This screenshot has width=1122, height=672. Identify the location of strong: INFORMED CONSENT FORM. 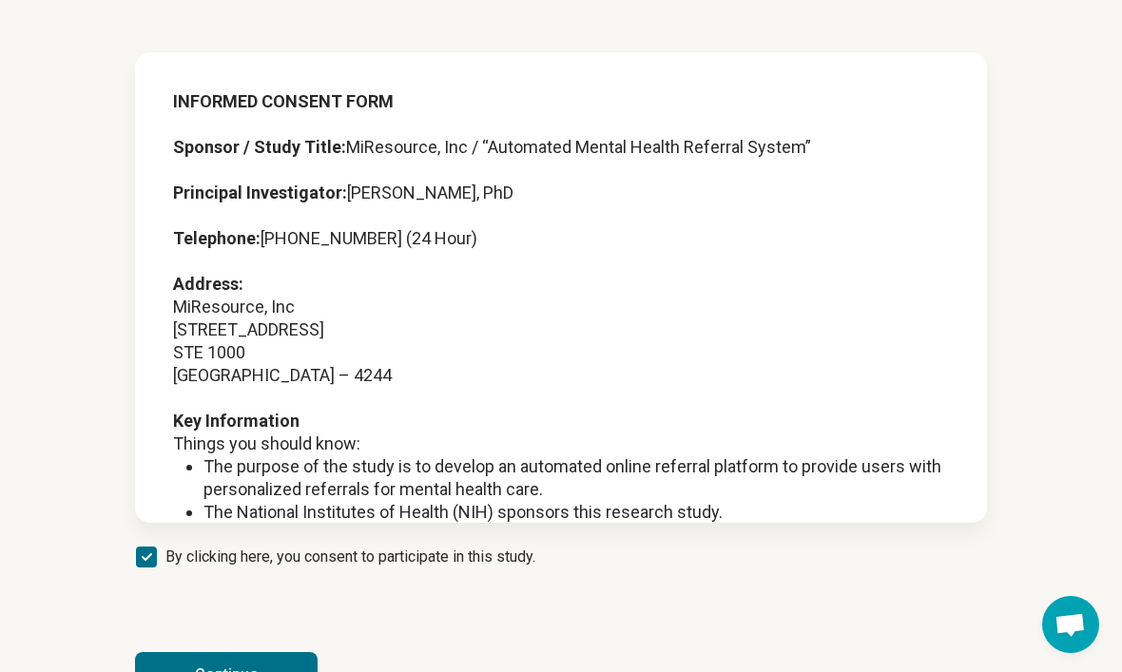
(283, 101).